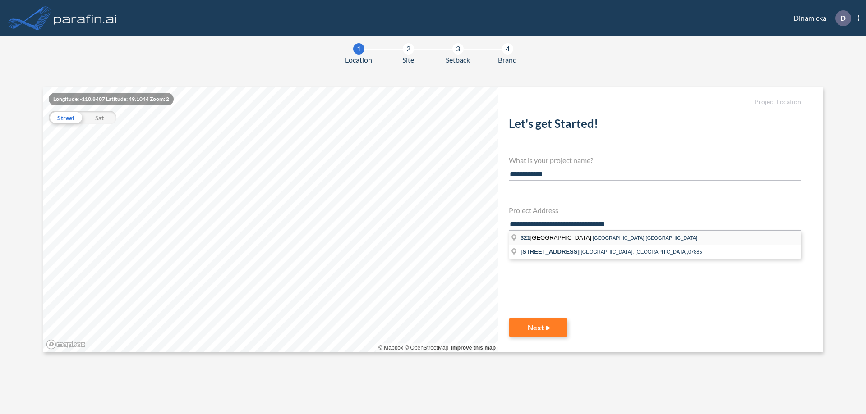  Describe the element at coordinates (820, 18) in the screenshot. I see `div: Dinamicka` at that location.